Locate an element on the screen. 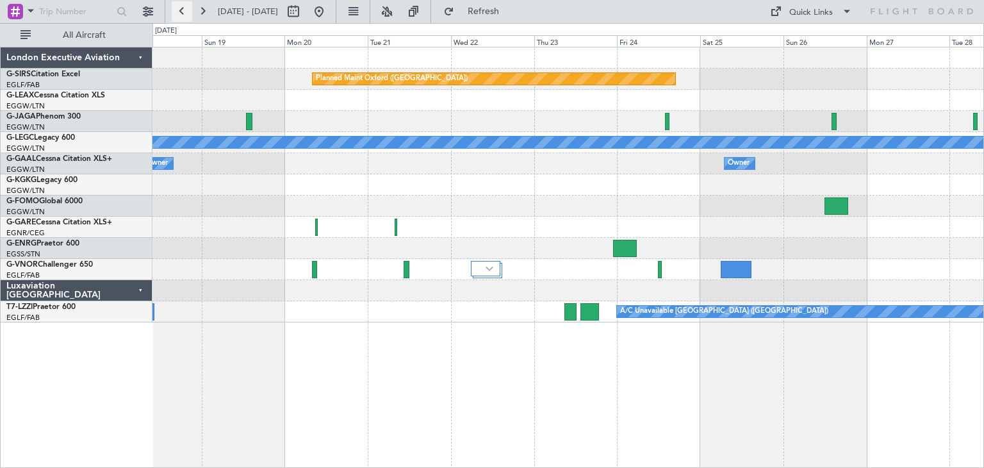 The image size is (984, 468). div: Quick Links is located at coordinates (811, 13).